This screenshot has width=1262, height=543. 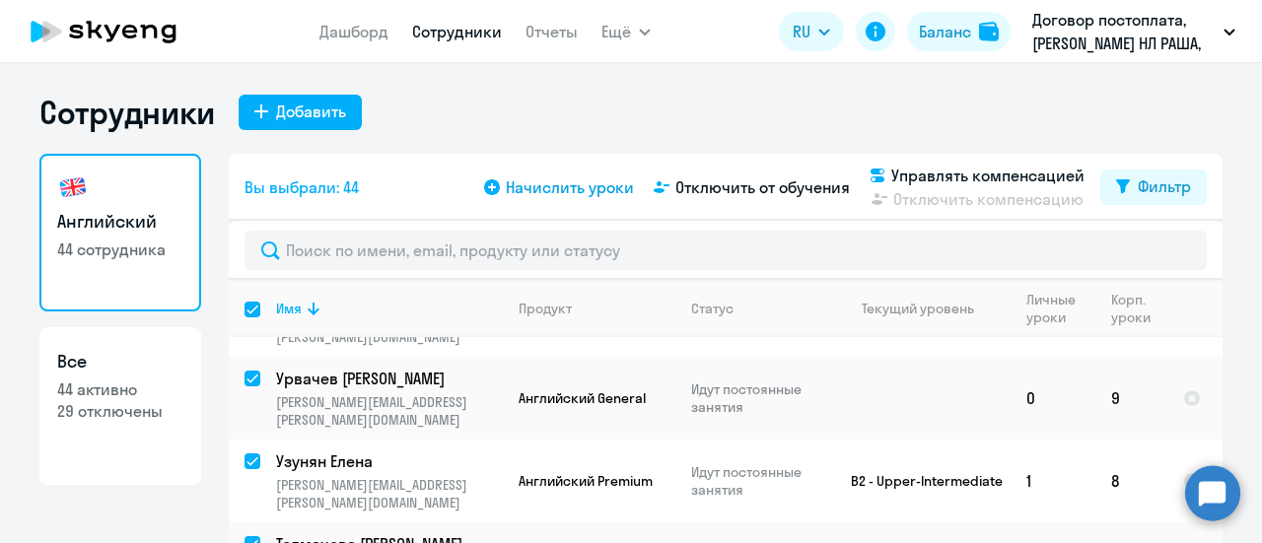 What do you see at coordinates (120, 411) in the screenshot?
I see `p: 29 отключены` at bounding box center [120, 411].